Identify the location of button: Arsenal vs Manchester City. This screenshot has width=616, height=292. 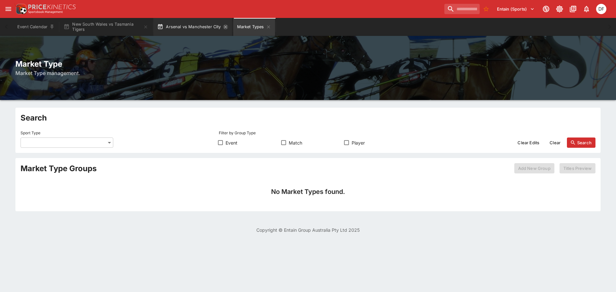
(192, 27).